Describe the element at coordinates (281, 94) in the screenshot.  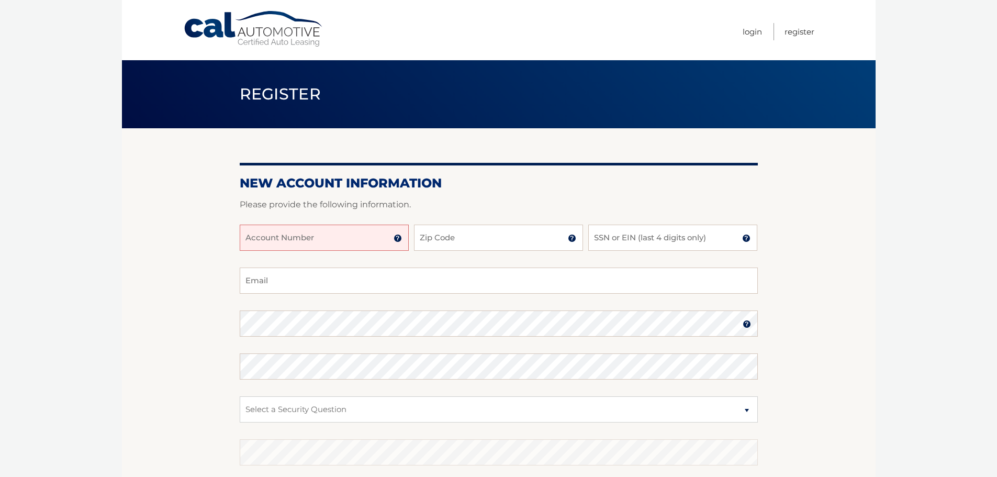
I see `span: Register` at that location.